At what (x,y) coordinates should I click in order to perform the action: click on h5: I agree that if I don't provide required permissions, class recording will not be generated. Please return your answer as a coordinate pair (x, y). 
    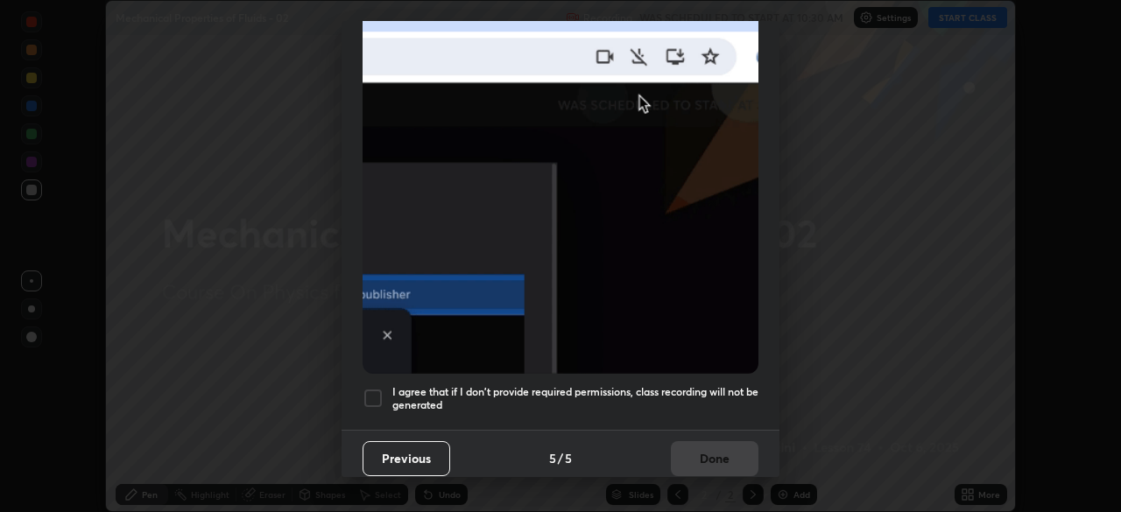
    Looking at the image, I should click on (575, 399).